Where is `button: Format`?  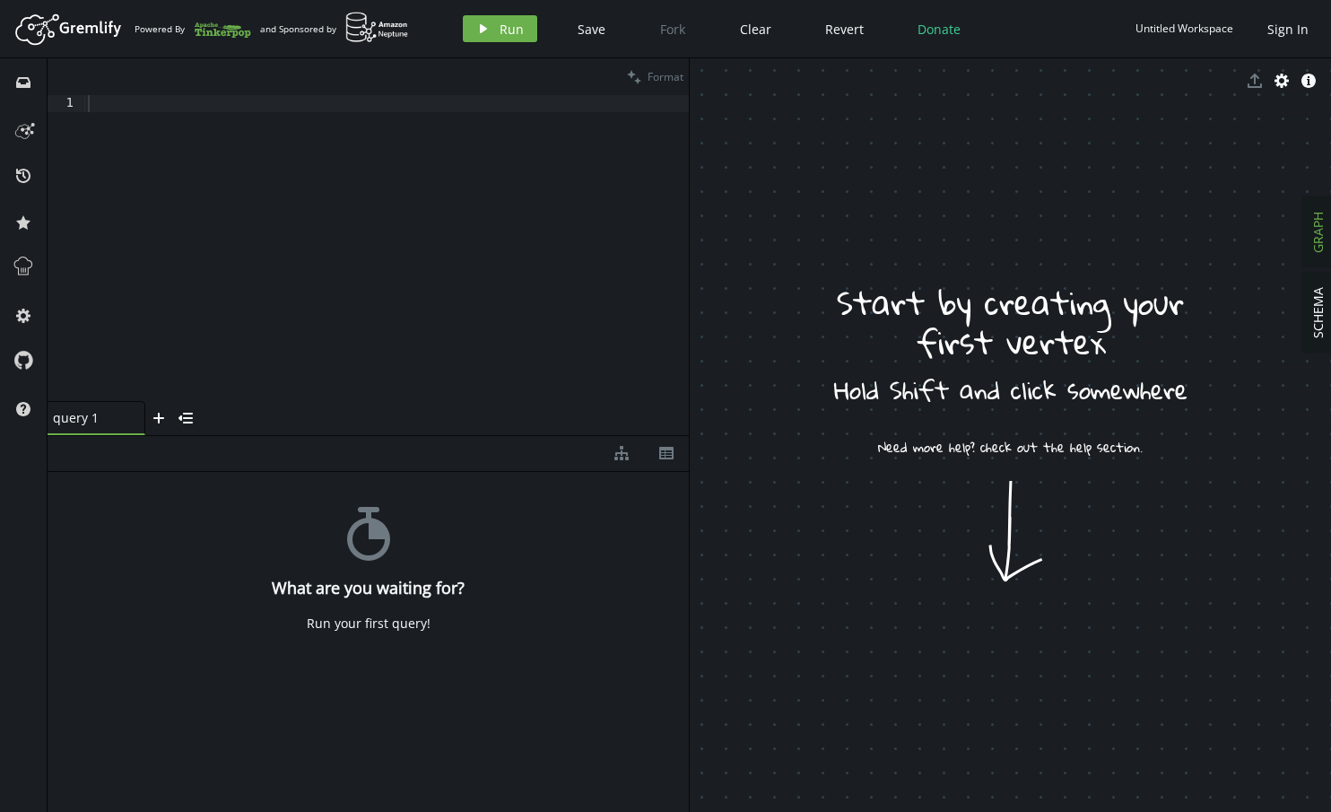
button: Format is located at coordinates (655, 76).